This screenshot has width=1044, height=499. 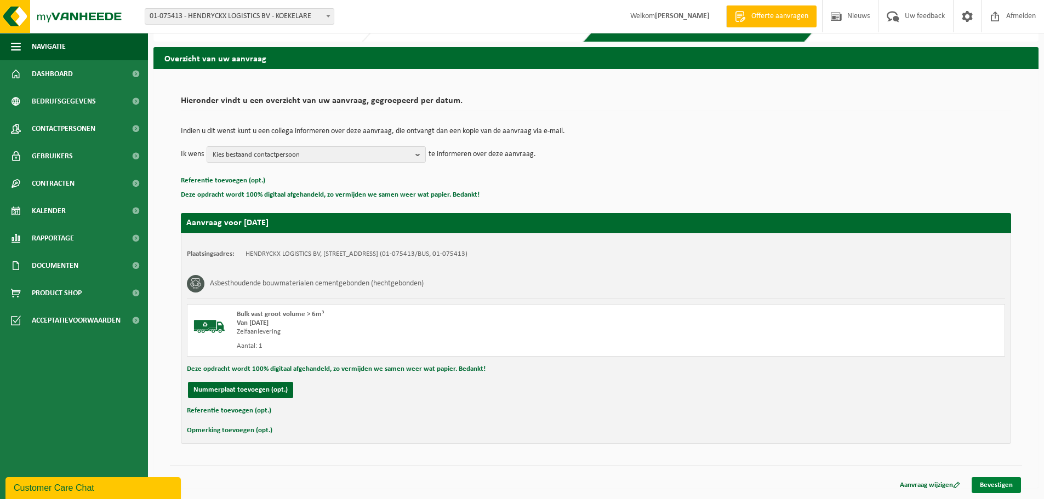 What do you see at coordinates (49, 211) in the screenshot?
I see `span: Kalender` at bounding box center [49, 211].